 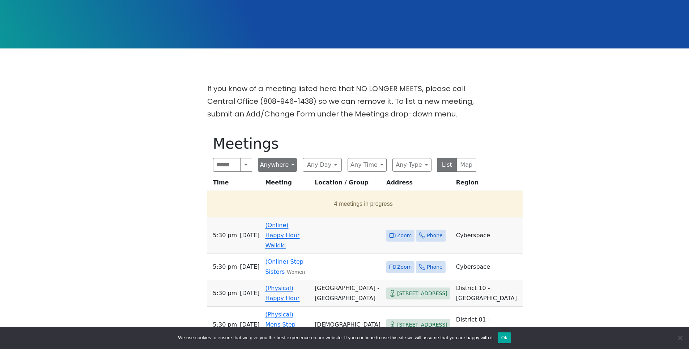 What do you see at coordinates (418, 184) in the screenshot?
I see `th: Address` at bounding box center [418, 184].